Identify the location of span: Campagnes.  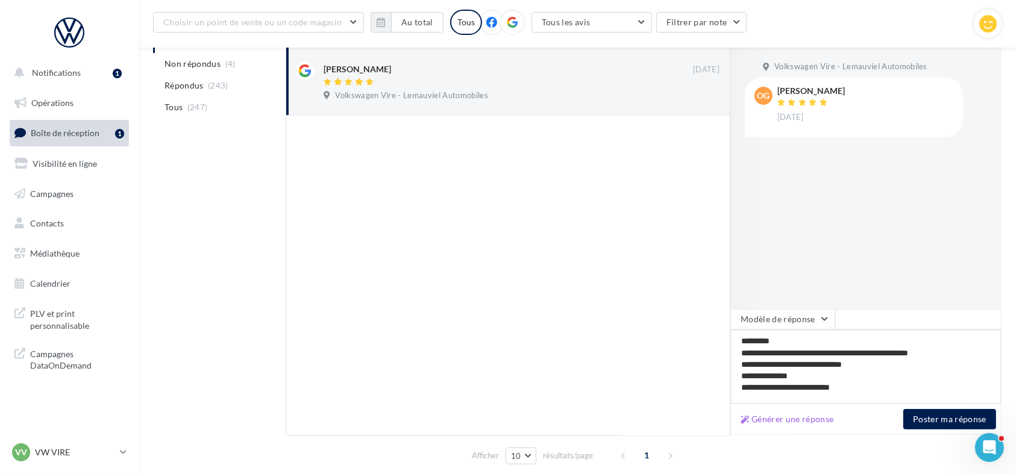
(52, 193).